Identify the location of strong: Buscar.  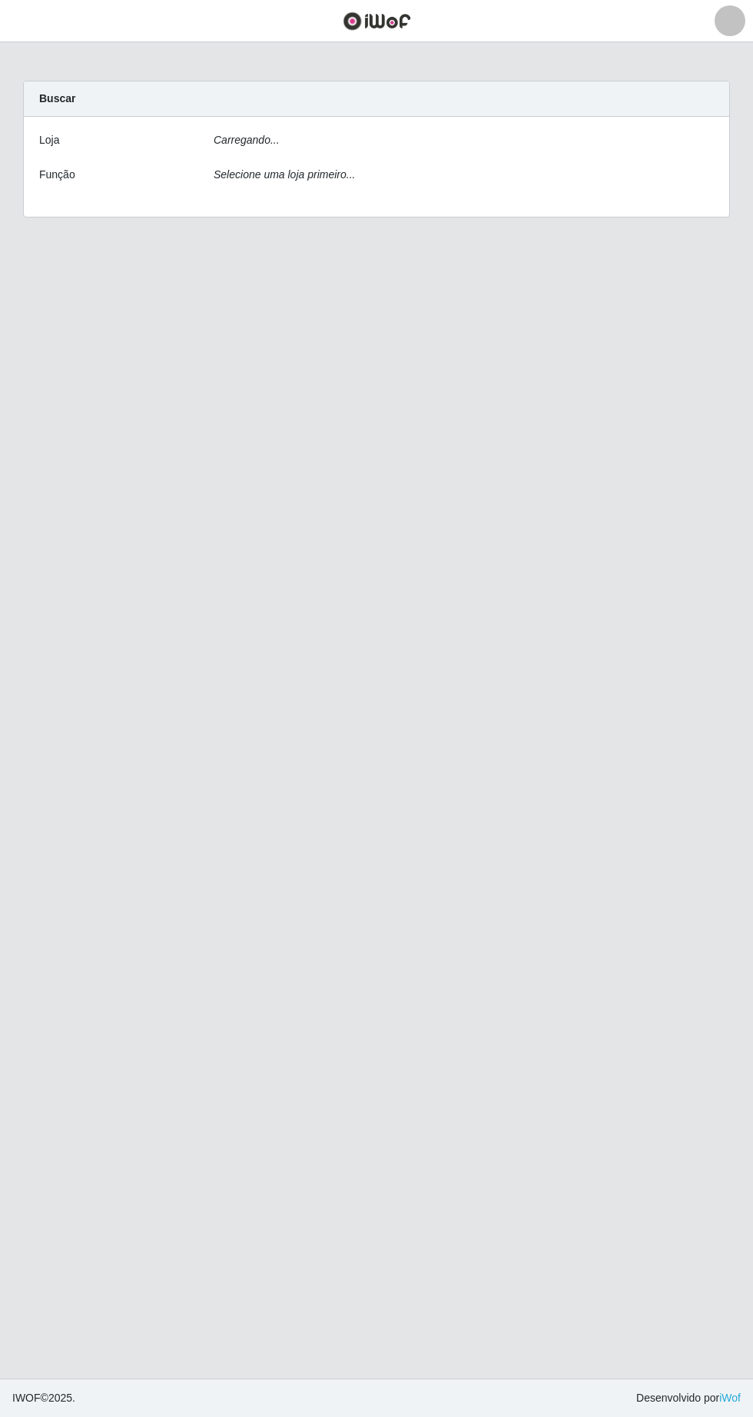
(57, 98).